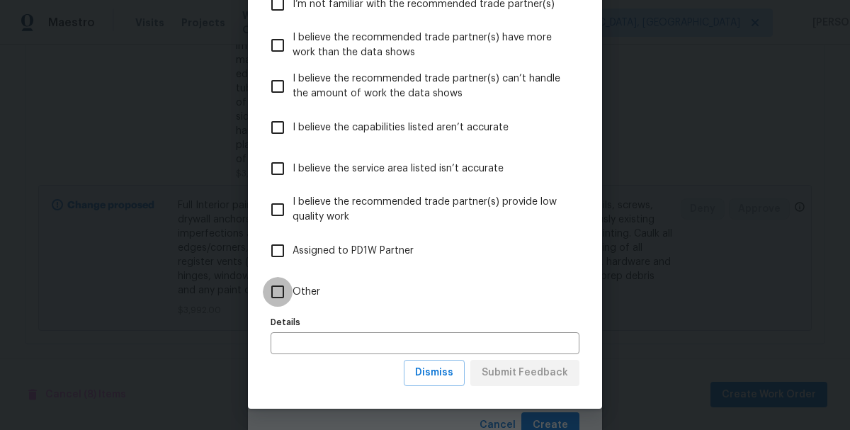 This screenshot has width=850, height=430. What do you see at coordinates (306, 292) in the screenshot?
I see `span: Other` at bounding box center [306, 292].